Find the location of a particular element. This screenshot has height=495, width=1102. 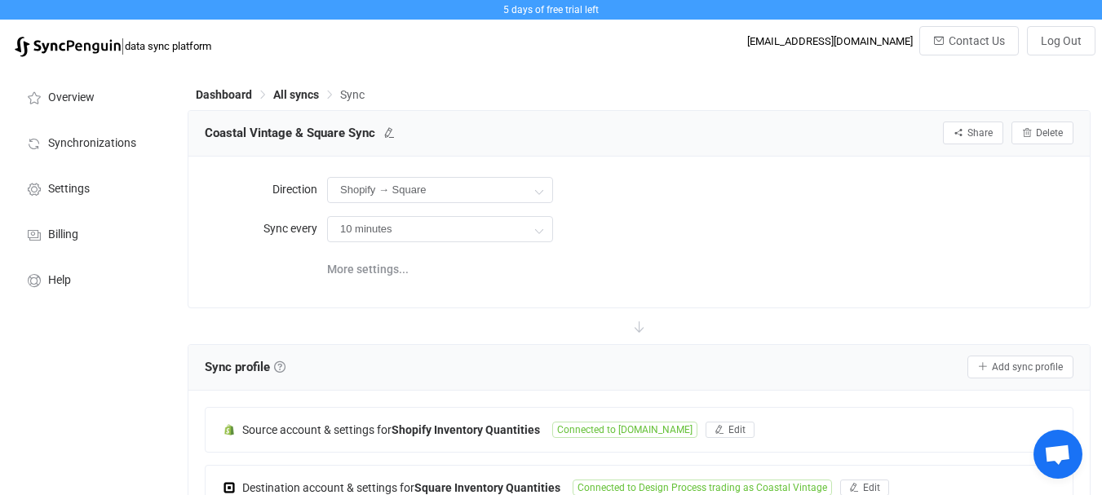

span: Share is located at coordinates (979, 133).